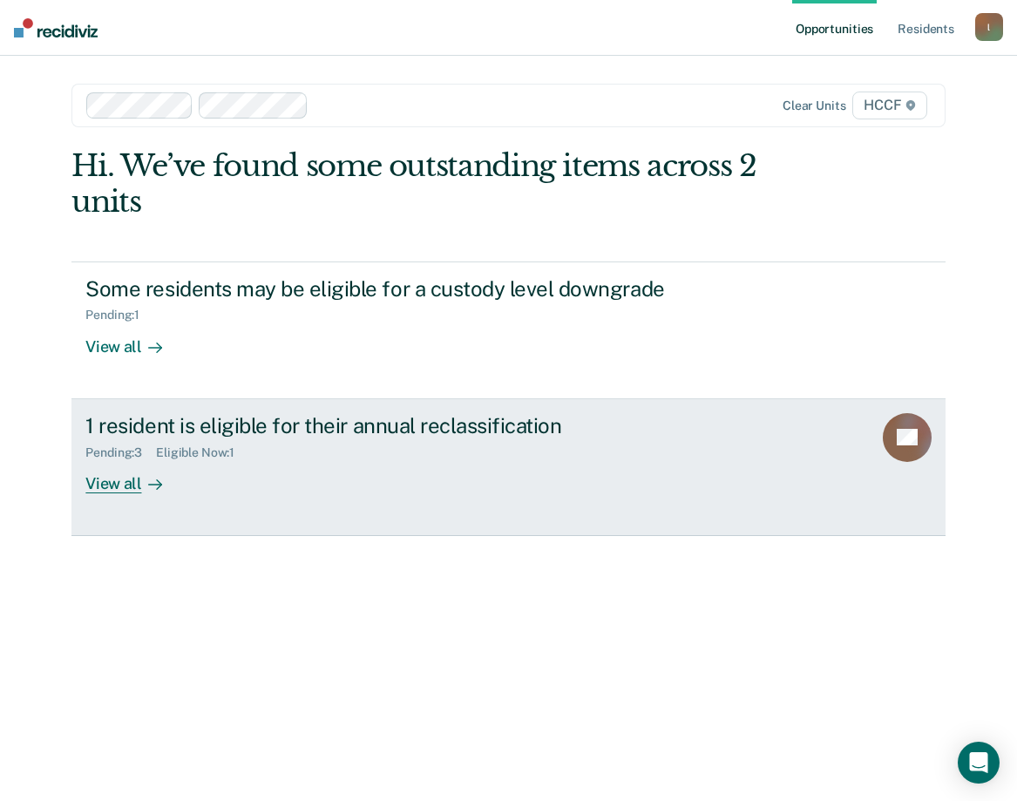 This screenshot has width=1017, height=801. I want to click on div: Eligible Now : 1, so click(202, 452).